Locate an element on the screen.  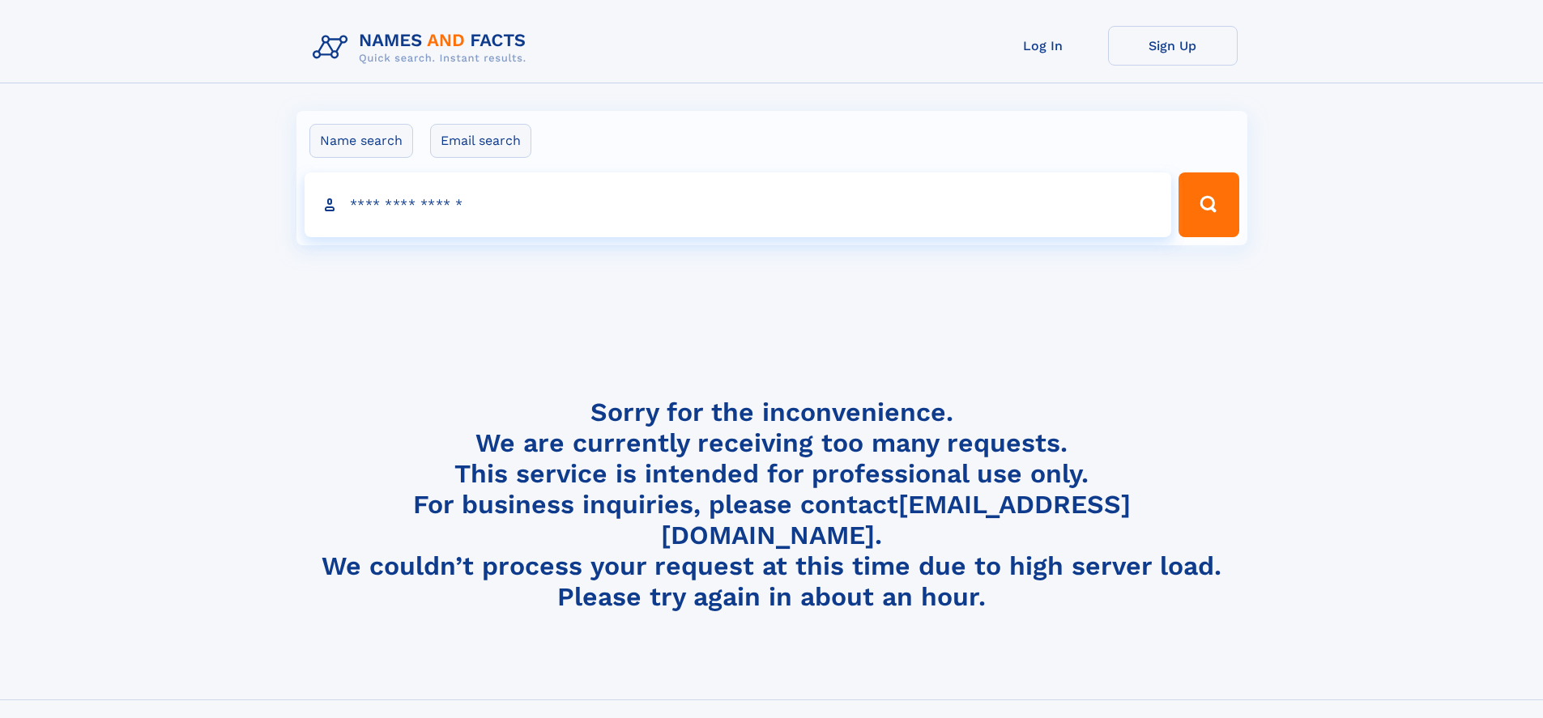
h4: Sorry for the inconvenience. We are currently receiving too many requests. This service is intend... is located at coordinates (772, 504).